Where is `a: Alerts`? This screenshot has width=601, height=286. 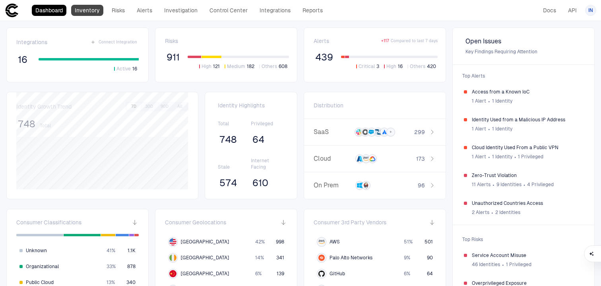 a: Alerts is located at coordinates (144, 10).